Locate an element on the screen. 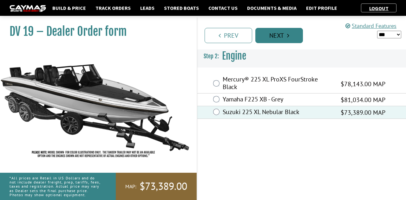  img: caymas-dealer-connect-2ed40d3bc7270c1d8d7ffb4b79bf05adc795679939227970def78ec6f6c03838.gif is located at coordinates (28, 8).